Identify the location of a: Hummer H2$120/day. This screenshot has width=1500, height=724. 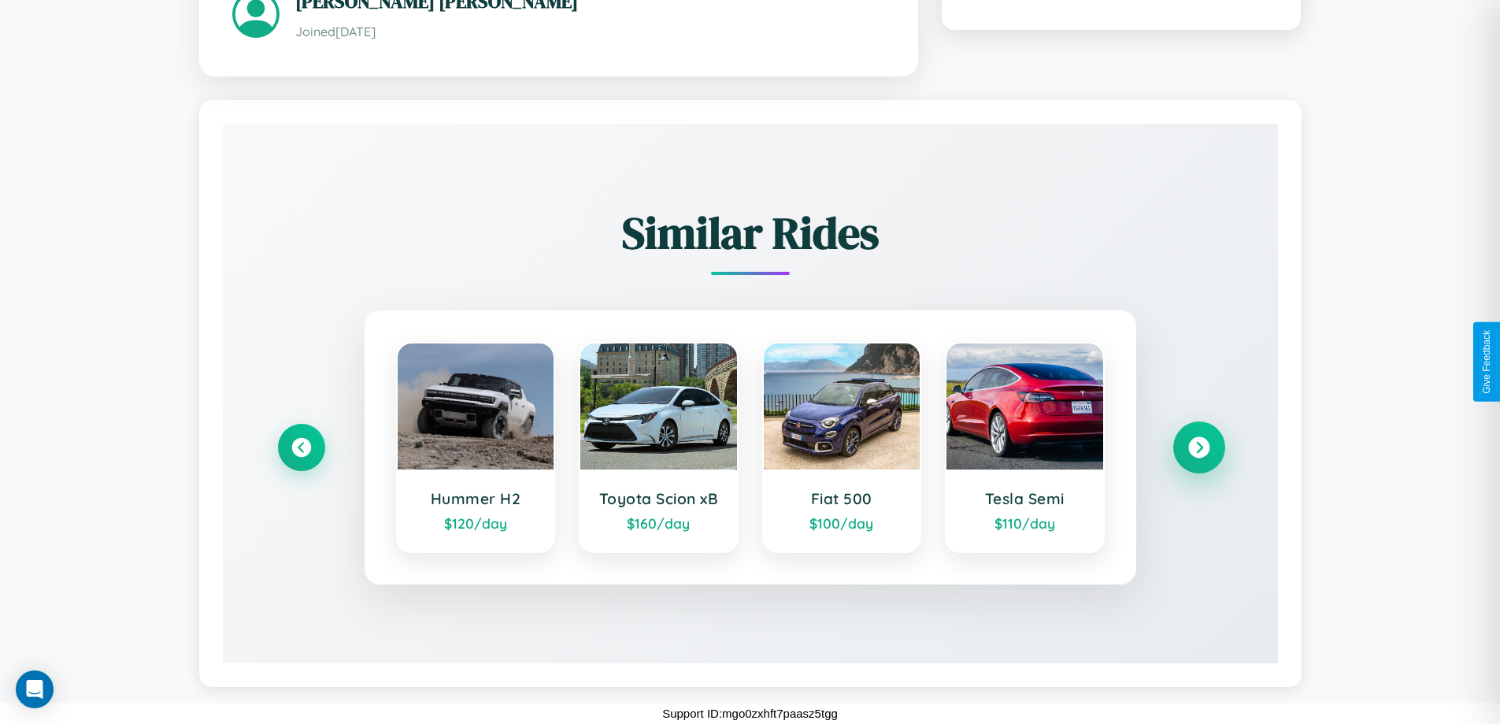
(476, 447).